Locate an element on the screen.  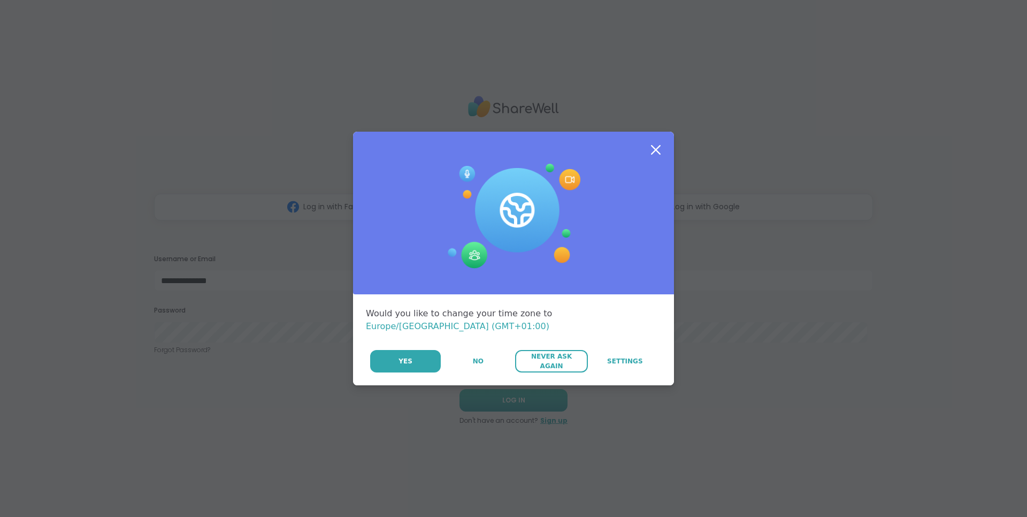
button: Never Ask Again is located at coordinates (551, 361).